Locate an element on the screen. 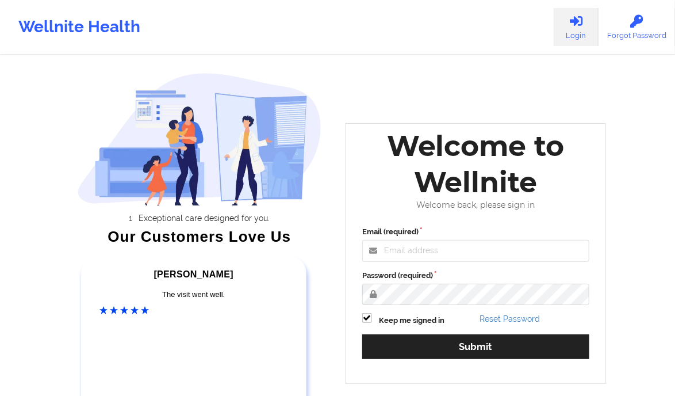  label: Password (required) is located at coordinates (476, 276).